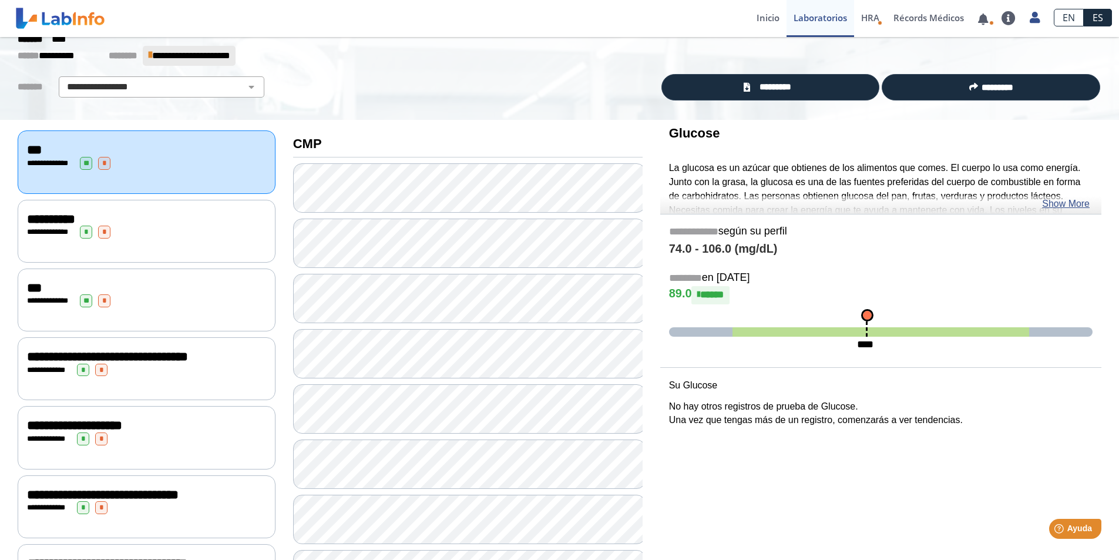 The image size is (1119, 560). Describe the element at coordinates (1065, 204) in the screenshot. I see `a: Show More` at that location.